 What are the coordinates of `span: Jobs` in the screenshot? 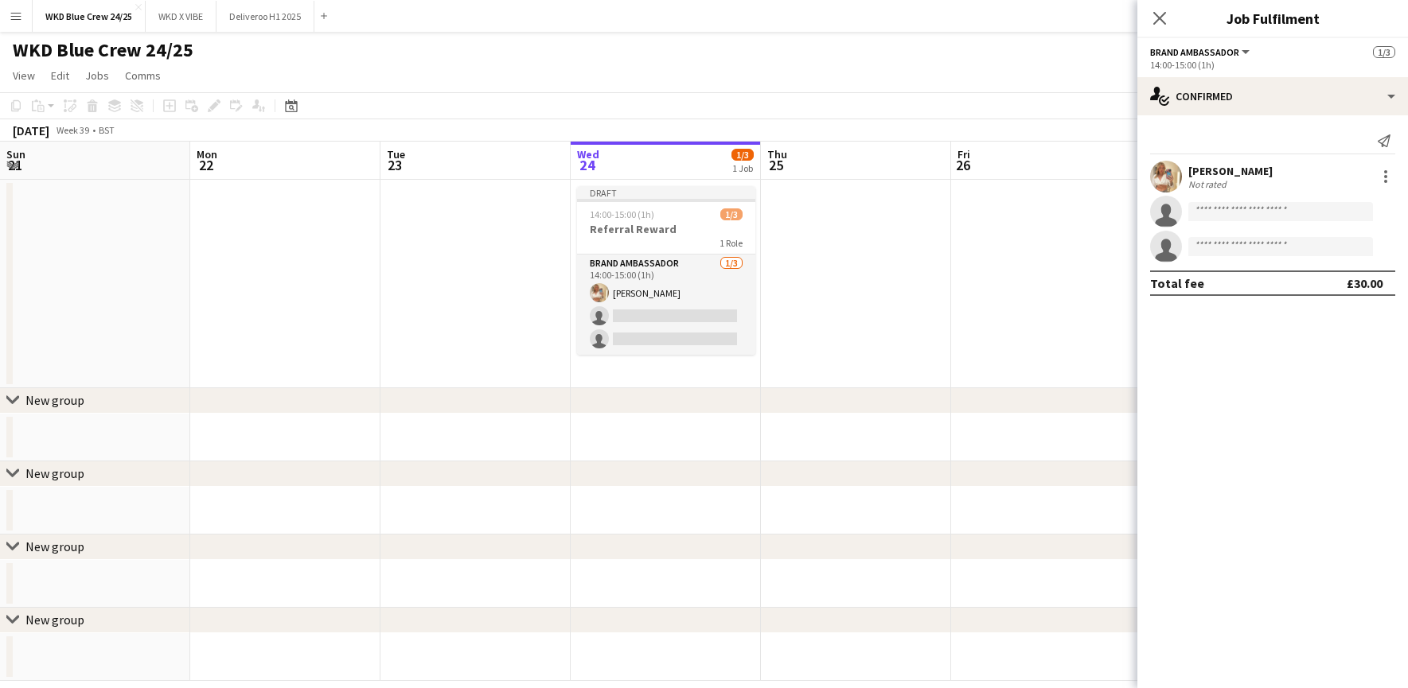 It's located at (97, 76).